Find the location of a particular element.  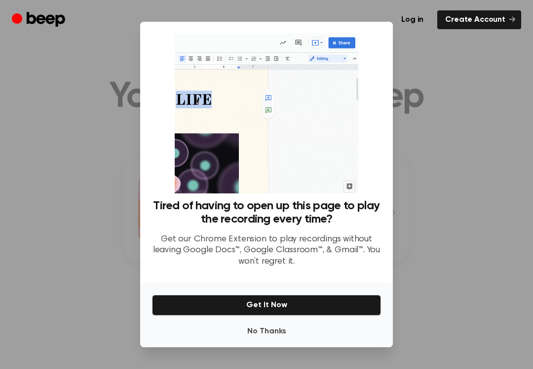

a: Beep is located at coordinates (40, 20).